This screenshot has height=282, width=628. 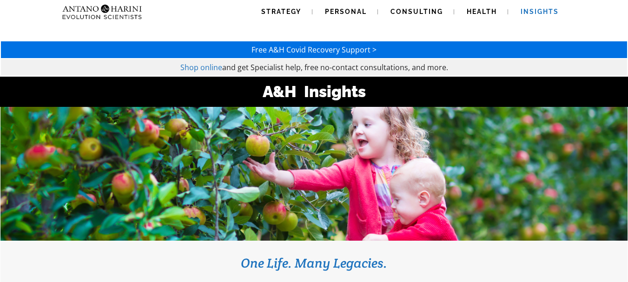 What do you see at coordinates (314, 50) in the screenshot?
I see `span: Free A&H Covid Recovery Support >` at bounding box center [314, 50].